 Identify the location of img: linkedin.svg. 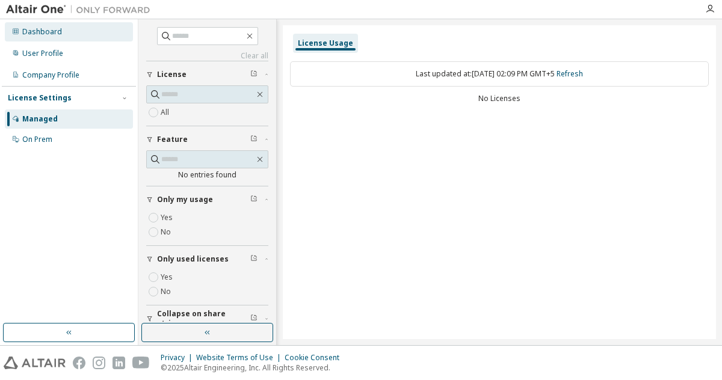
(118, 363).